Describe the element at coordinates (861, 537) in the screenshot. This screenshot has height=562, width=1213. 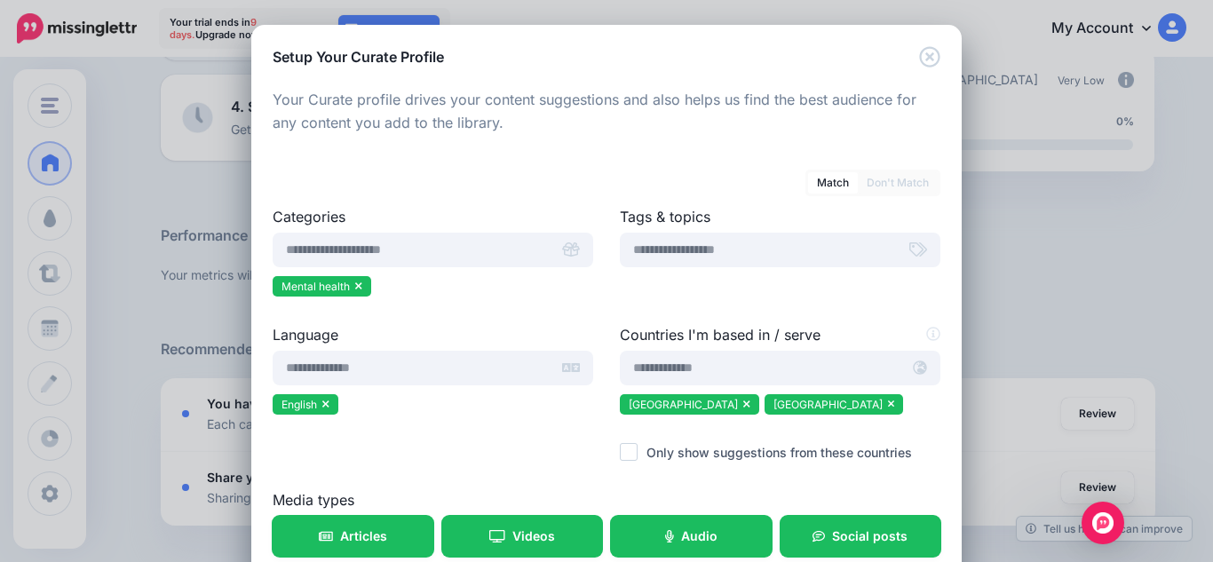
I see `a: Social posts` at that location.